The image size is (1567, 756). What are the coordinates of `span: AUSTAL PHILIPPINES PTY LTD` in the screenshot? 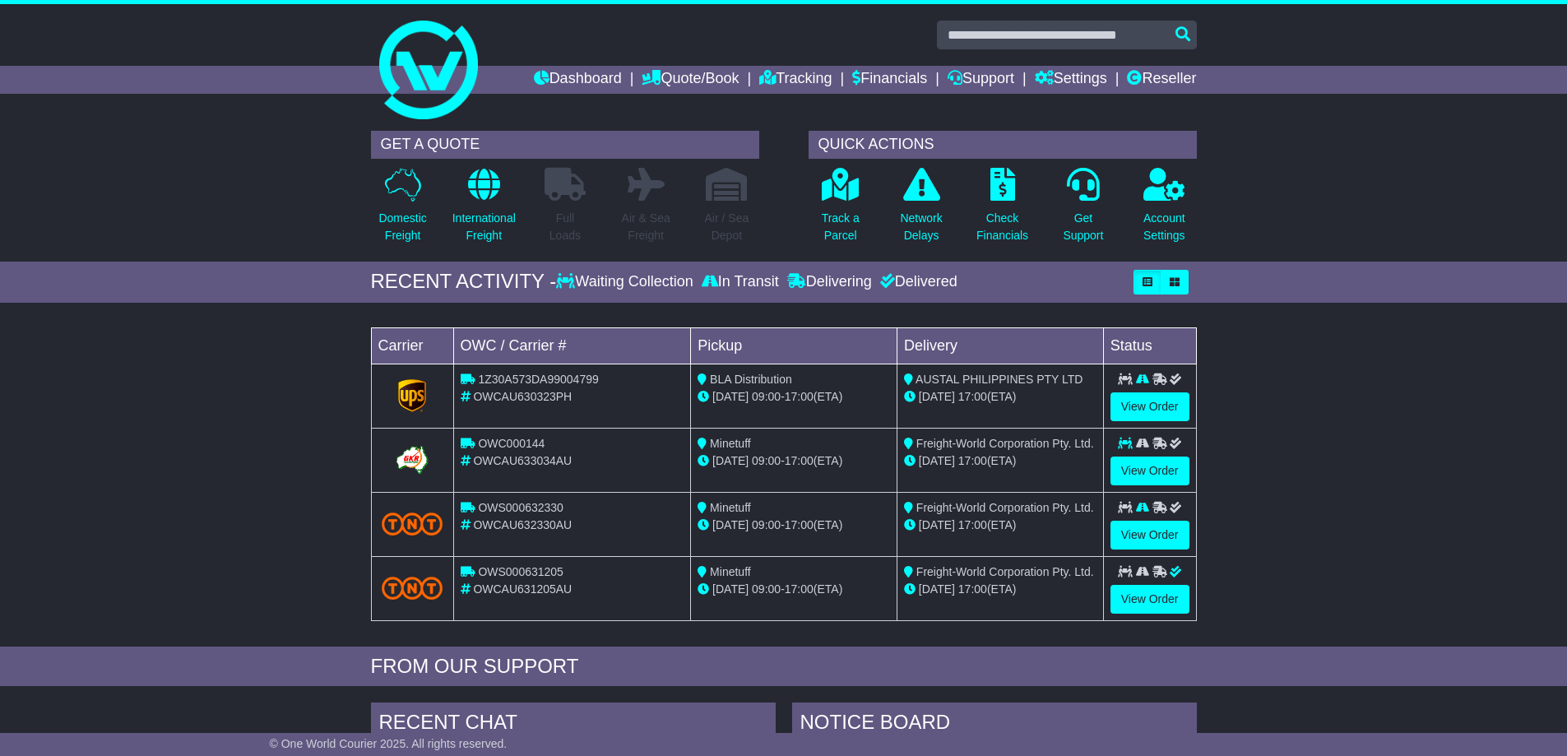 It's located at (999, 379).